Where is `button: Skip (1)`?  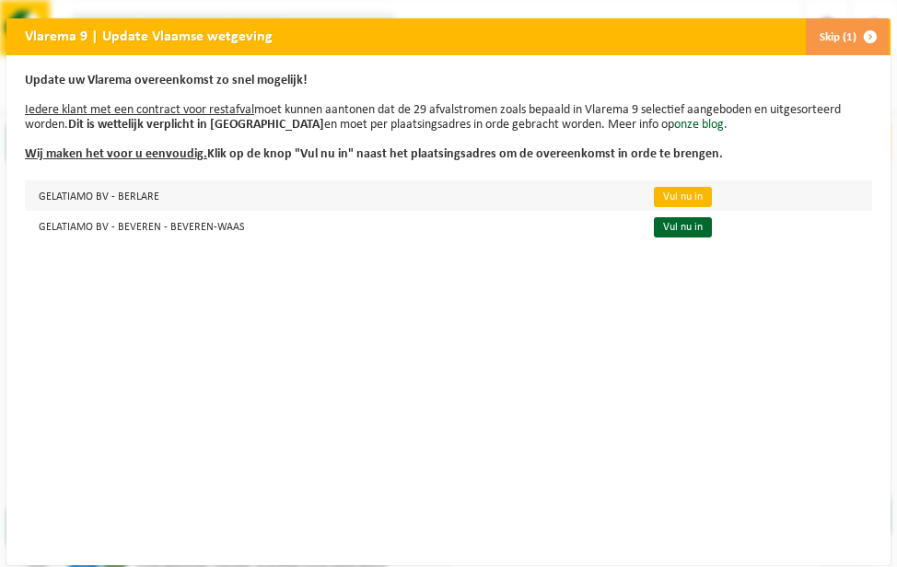
button: Skip (1) is located at coordinates (846, 37).